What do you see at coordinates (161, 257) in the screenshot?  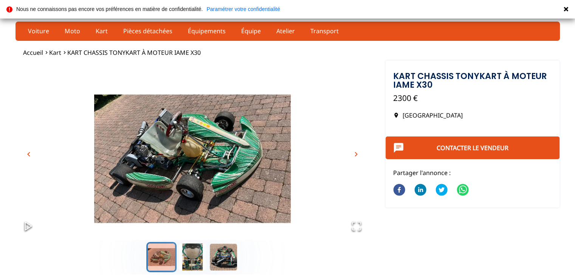 I see `button: Go to Slide 1` at bounding box center [161, 257].